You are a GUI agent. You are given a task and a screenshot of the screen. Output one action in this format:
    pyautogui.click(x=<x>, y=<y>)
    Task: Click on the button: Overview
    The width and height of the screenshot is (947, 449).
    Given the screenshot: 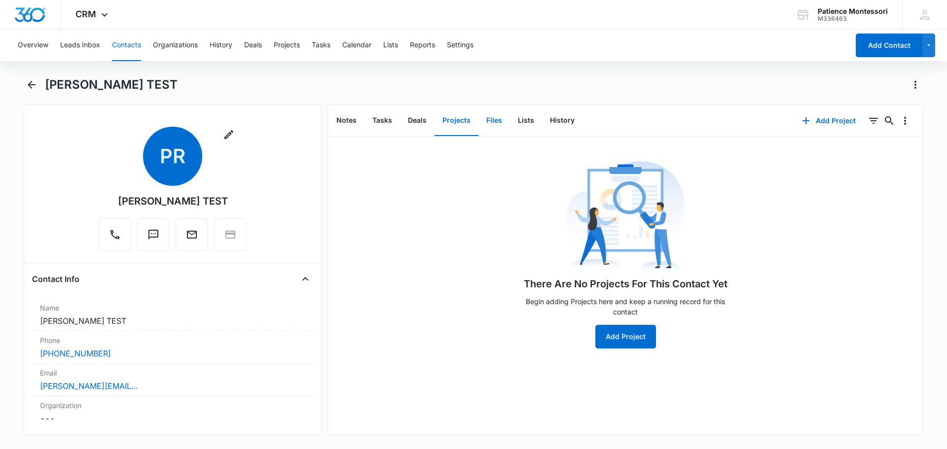 What is the action you would take?
    pyautogui.click(x=33, y=45)
    